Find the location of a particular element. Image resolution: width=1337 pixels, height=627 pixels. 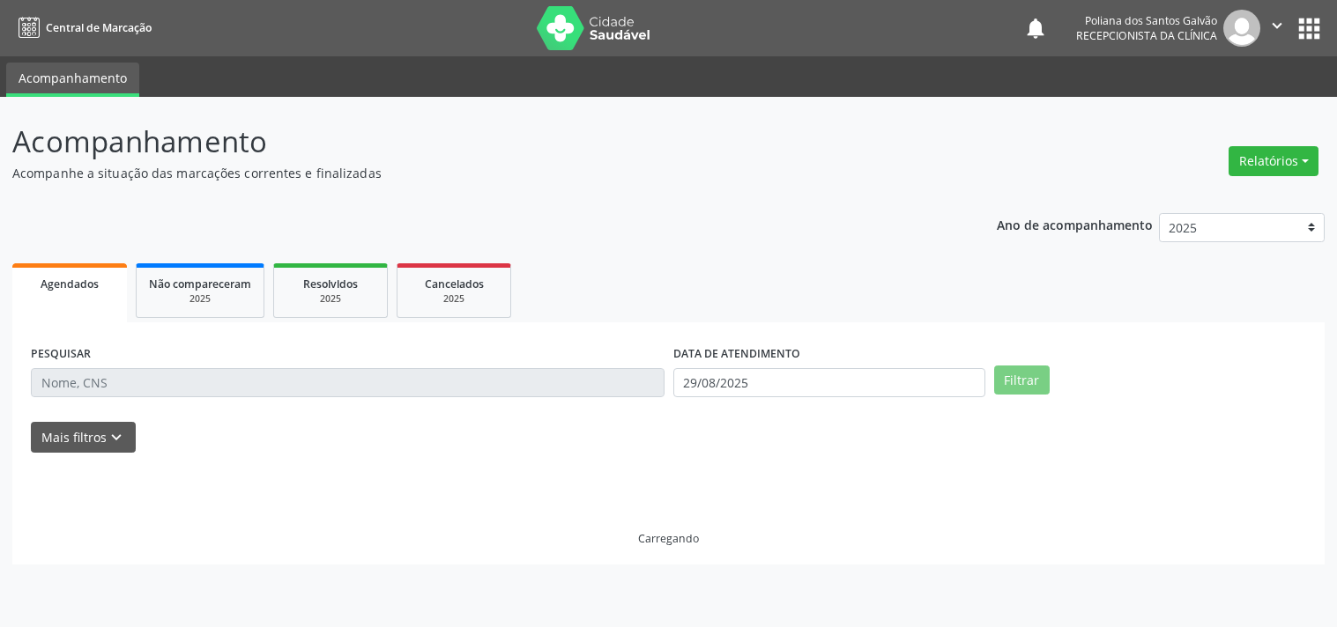

span: Agendados is located at coordinates (70, 284).